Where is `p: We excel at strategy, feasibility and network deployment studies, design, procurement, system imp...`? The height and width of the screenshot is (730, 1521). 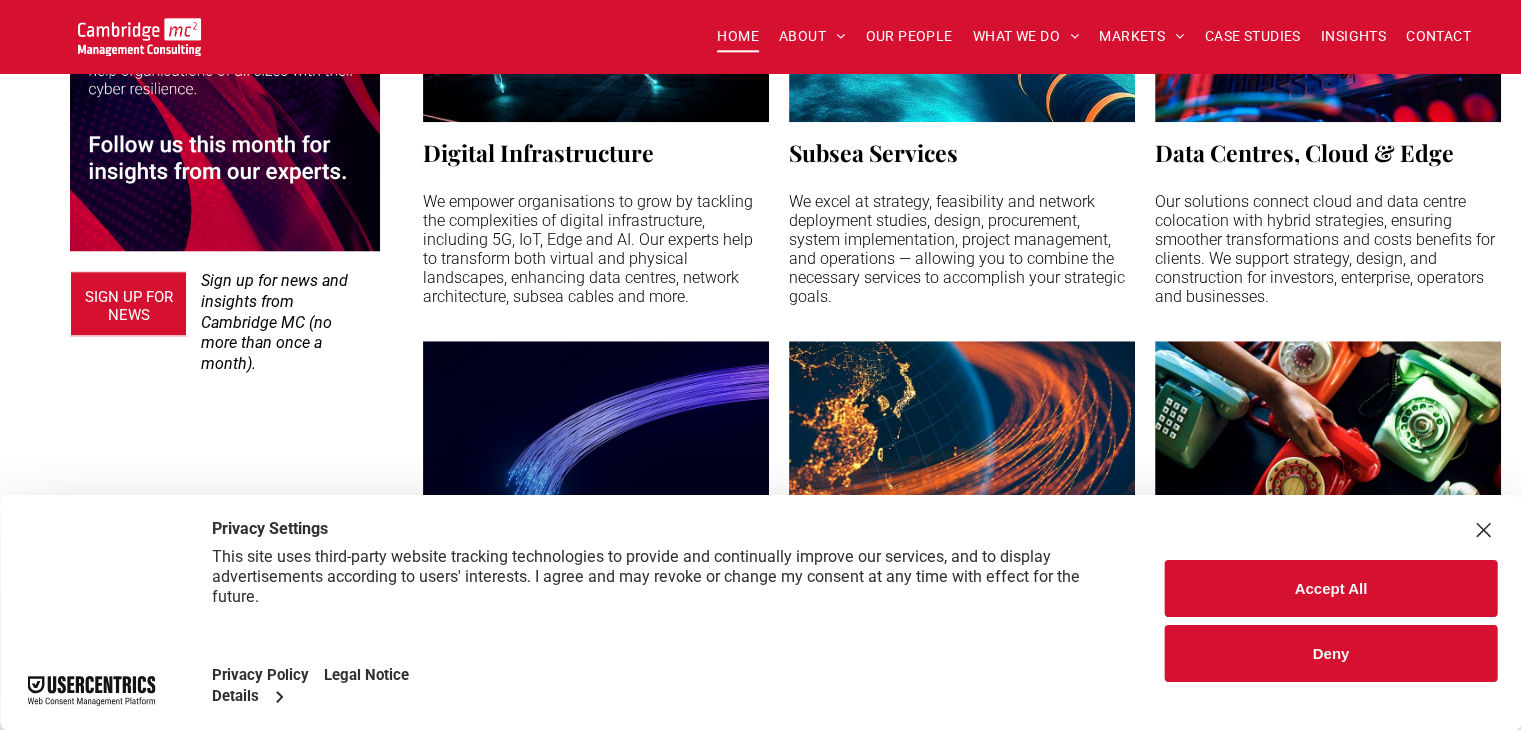
p: We excel at strategy, feasibility and network deployment studies, design, procurement, system imp... is located at coordinates (962, 249).